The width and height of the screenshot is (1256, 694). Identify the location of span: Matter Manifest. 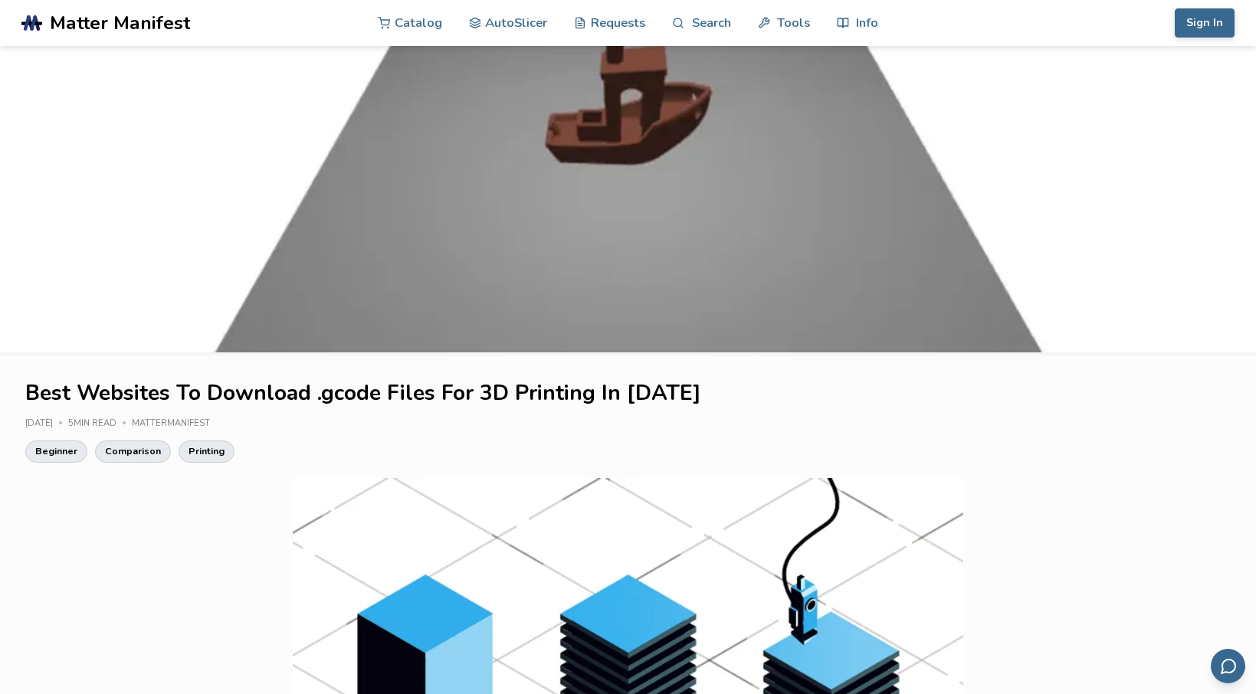
(119, 23).